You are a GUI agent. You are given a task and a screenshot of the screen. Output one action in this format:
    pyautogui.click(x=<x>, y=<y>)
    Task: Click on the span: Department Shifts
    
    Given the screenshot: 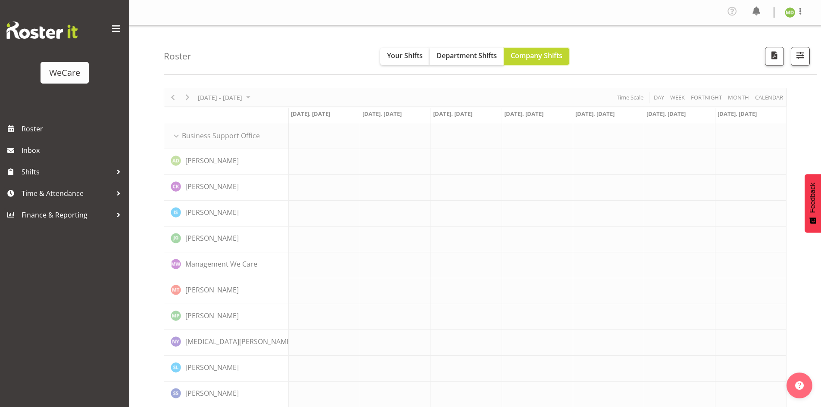 What is the action you would take?
    pyautogui.click(x=467, y=56)
    